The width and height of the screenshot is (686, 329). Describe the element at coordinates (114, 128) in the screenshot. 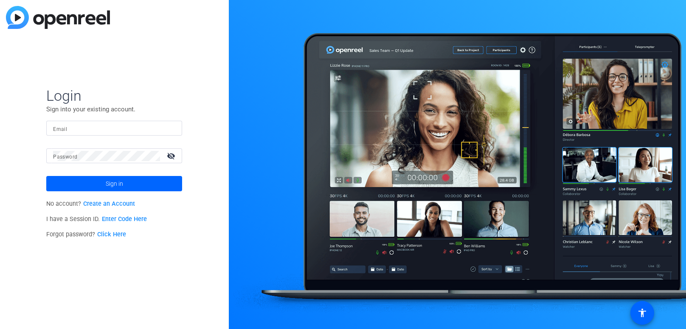

I see `input: Enter Email Address` at that location.